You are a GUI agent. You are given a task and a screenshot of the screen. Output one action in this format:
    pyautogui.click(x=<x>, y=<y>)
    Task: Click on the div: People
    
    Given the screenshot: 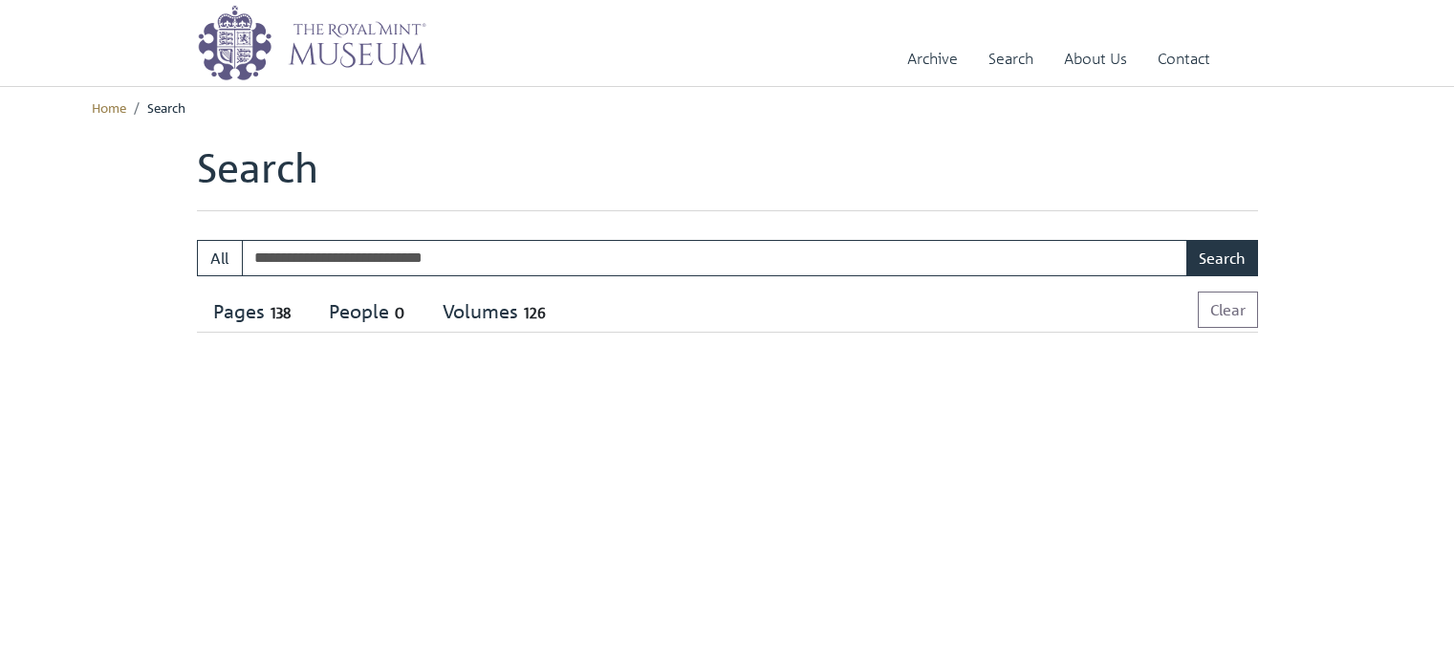 What is the action you would take?
    pyautogui.click(x=369, y=312)
    